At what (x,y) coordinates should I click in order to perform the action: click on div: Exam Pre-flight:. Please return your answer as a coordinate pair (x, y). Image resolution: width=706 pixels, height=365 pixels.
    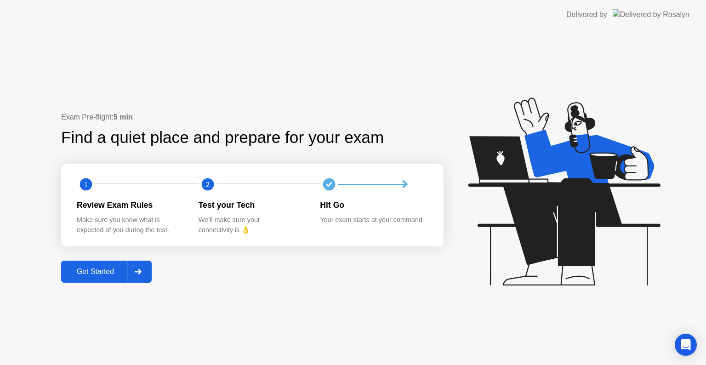
    Looking at the image, I should click on (252, 117).